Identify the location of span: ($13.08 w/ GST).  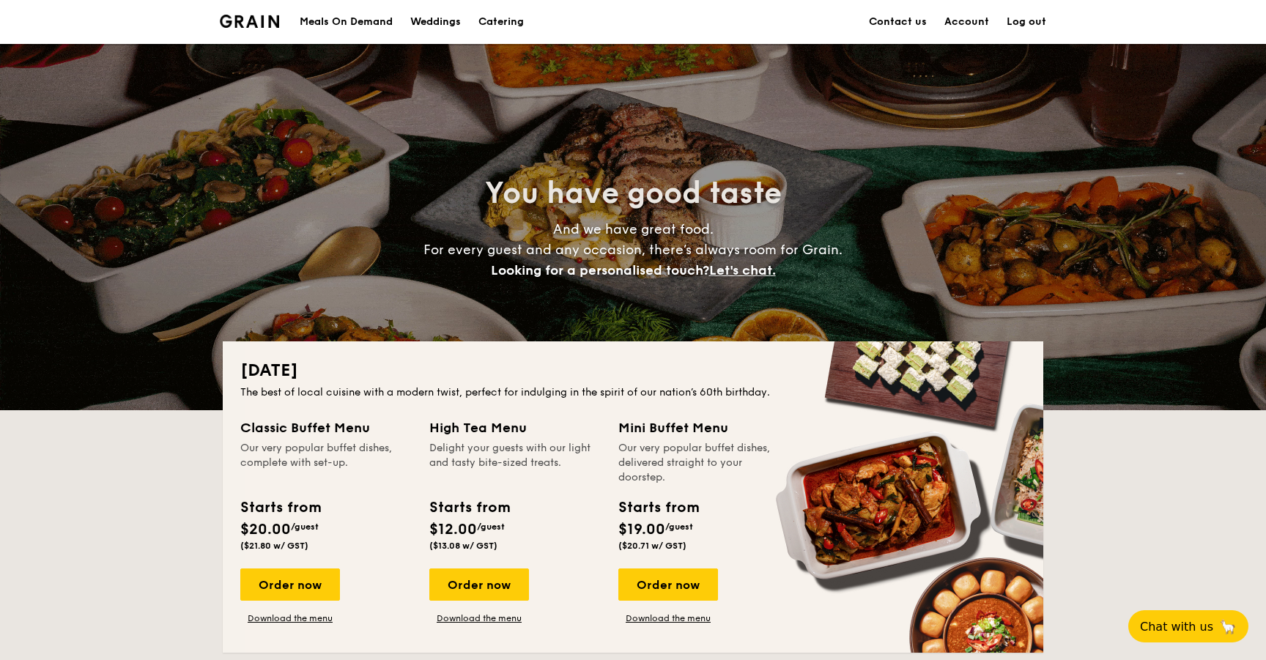
(463, 546).